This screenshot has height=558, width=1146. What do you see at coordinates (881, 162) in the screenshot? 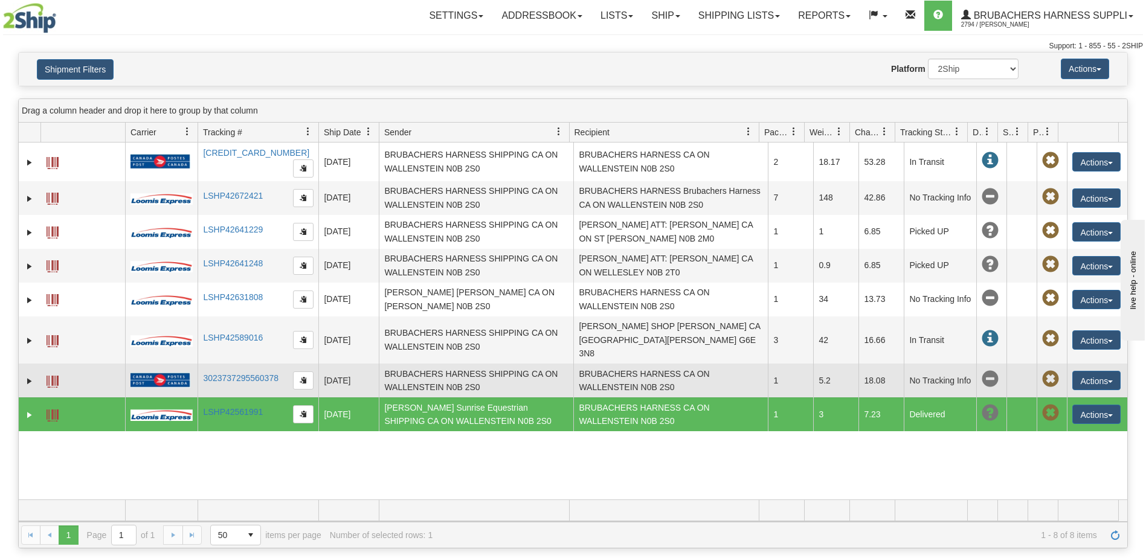
I see `td: 53.28` at bounding box center [881, 162].